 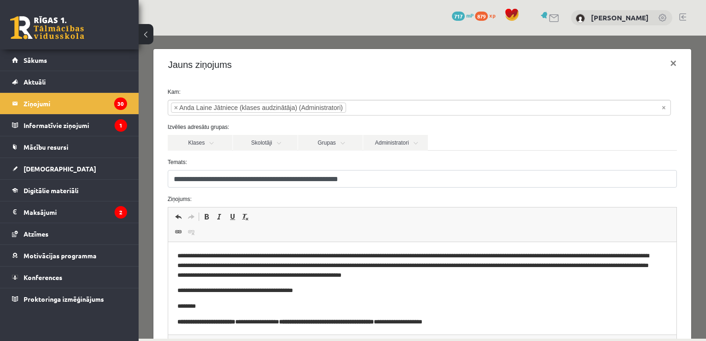 I want to click on legend: Maksājumi, so click(x=75, y=212).